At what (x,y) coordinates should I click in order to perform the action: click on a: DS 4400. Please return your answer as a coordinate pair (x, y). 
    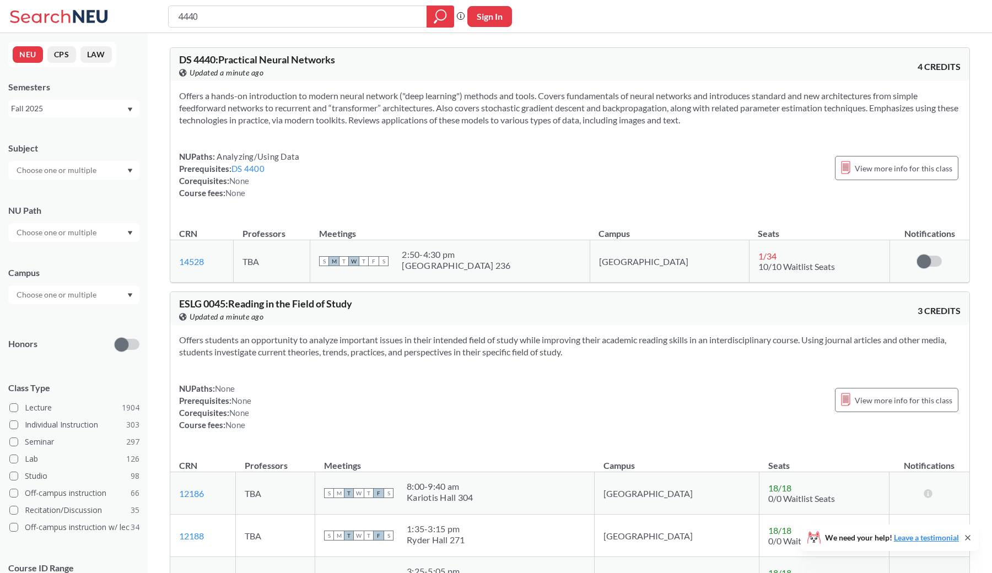
    Looking at the image, I should click on (248, 169).